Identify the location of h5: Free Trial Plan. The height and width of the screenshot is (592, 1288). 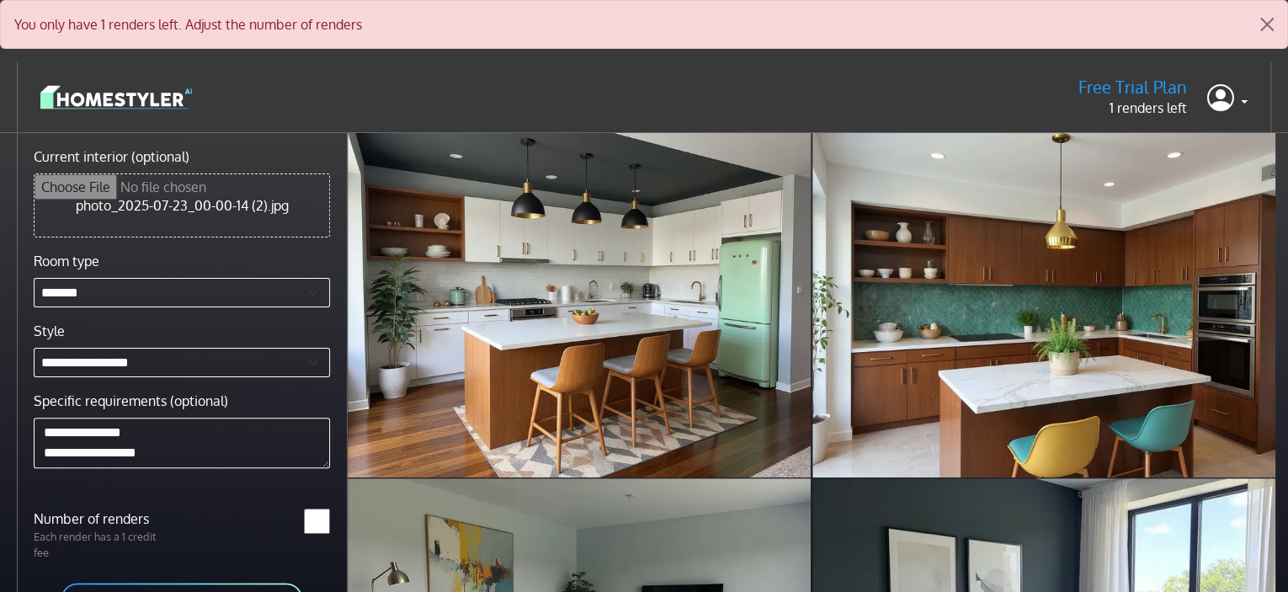
(1132, 87).